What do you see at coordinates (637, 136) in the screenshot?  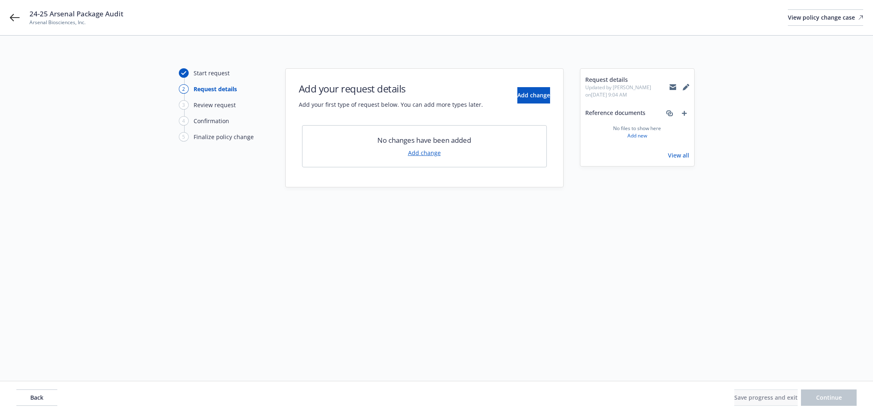 I see `a: Add new` at bounding box center [637, 136].